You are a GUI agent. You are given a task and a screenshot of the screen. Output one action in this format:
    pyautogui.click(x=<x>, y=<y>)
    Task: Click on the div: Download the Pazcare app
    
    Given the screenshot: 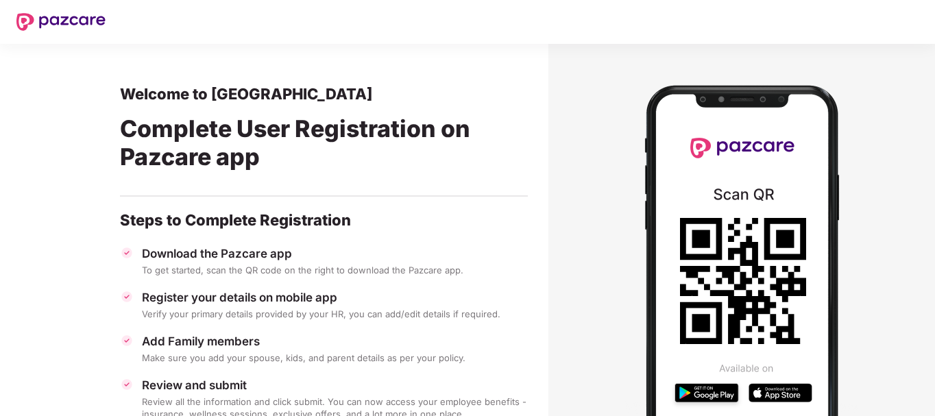 What is the action you would take?
    pyautogui.click(x=335, y=254)
    